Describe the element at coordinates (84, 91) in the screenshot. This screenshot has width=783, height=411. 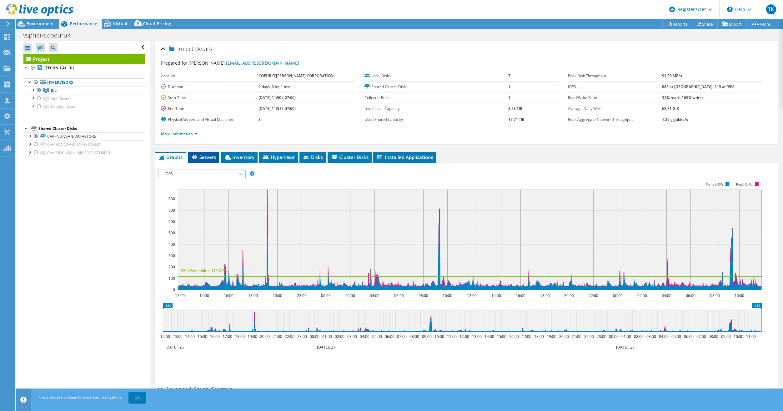
I see `a: JNU` at that location.